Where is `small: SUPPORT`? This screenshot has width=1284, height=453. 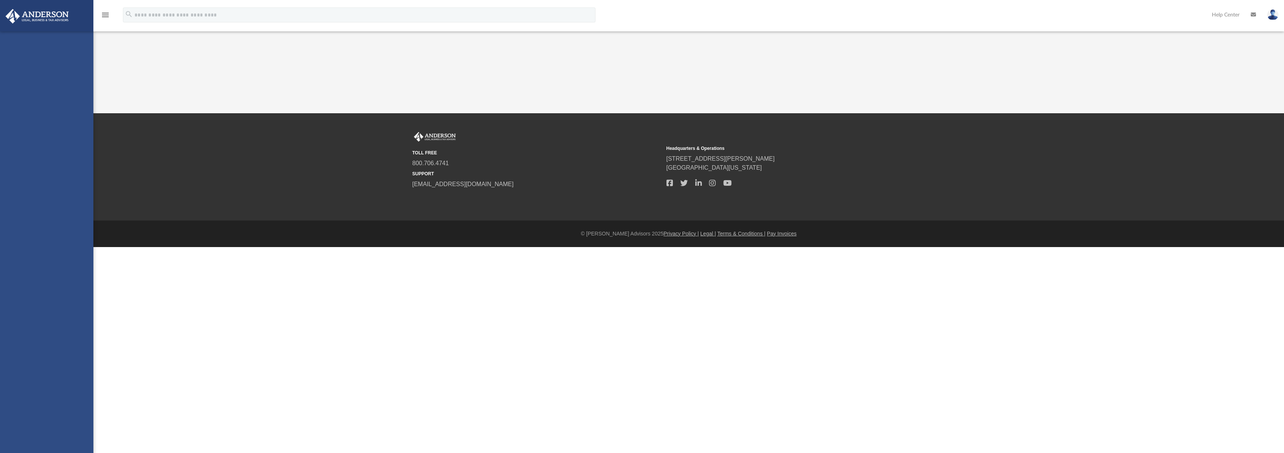 small: SUPPORT is located at coordinates (537, 174).